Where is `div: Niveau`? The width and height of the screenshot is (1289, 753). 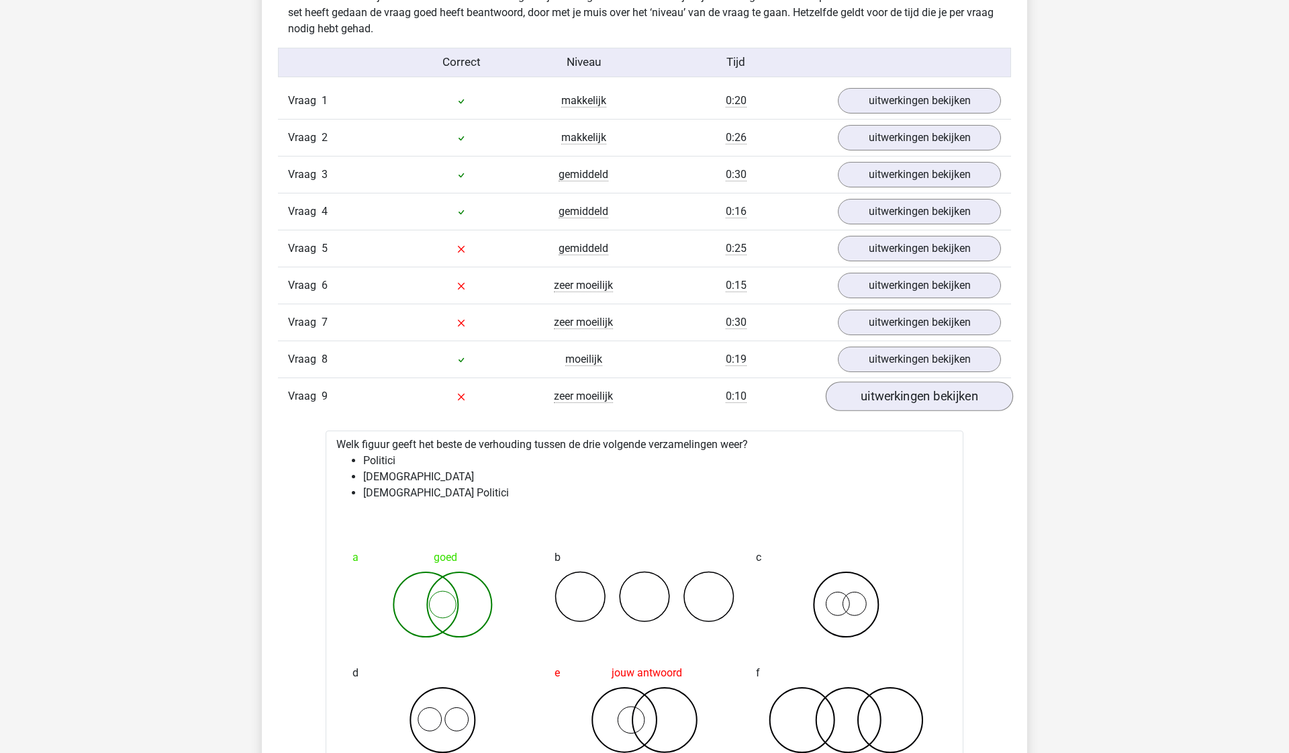
div: Niveau is located at coordinates (583, 62).